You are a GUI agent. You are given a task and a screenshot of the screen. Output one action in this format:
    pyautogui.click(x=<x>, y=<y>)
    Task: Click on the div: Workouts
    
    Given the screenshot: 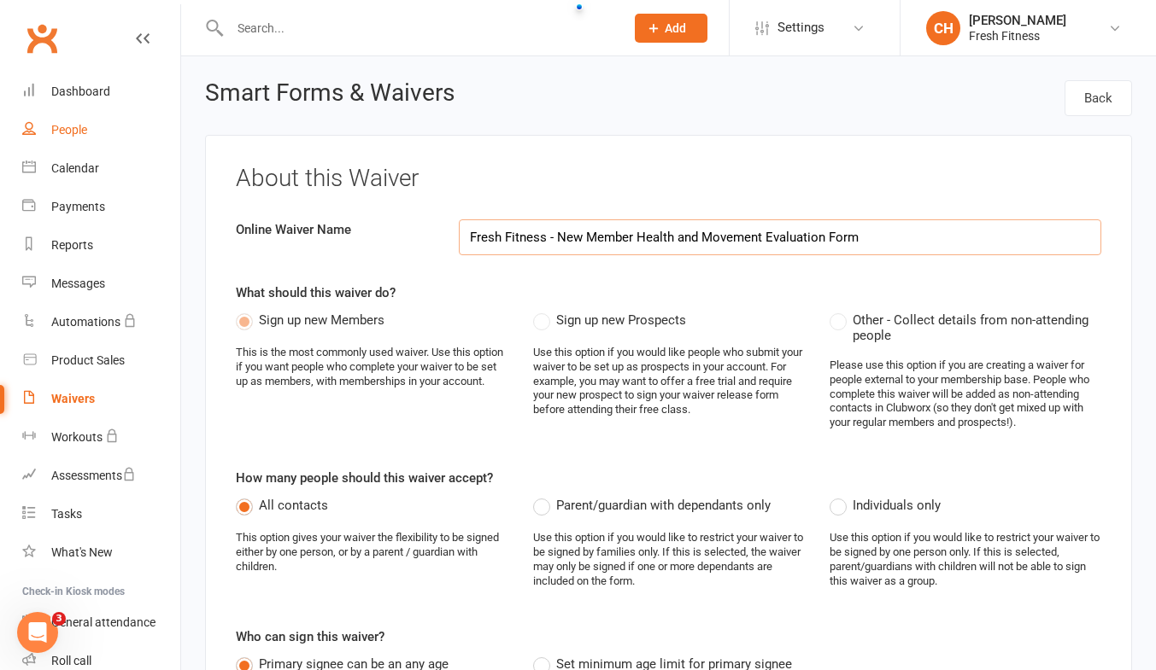 What is the action you would take?
    pyautogui.click(x=77, y=437)
    